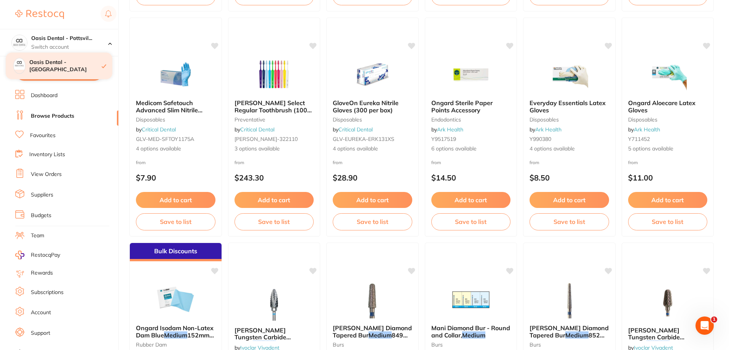 The width and height of the screenshot is (729, 350). What do you see at coordinates (373, 331) in the screenshot?
I see `b: Meisinger Diamond Tapered Bur Medium 849 314 018 / 5` at bounding box center [373, 331].